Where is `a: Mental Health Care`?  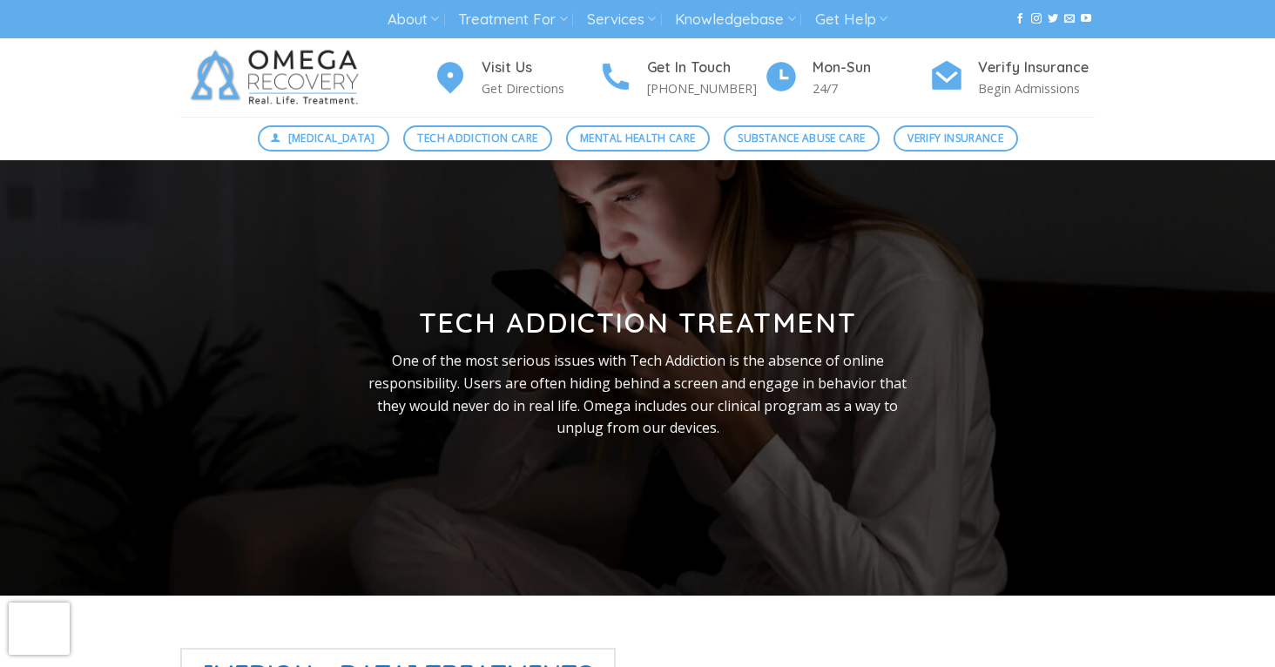 a: Mental Health Care is located at coordinates (637, 138).